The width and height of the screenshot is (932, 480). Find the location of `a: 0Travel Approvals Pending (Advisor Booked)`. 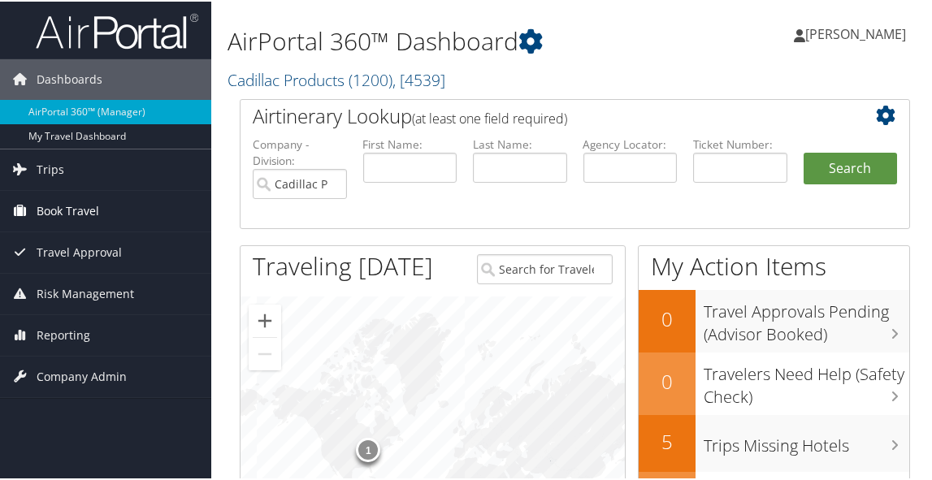

a: 0Travel Approvals Pending (Advisor Booked) is located at coordinates (773, 319).